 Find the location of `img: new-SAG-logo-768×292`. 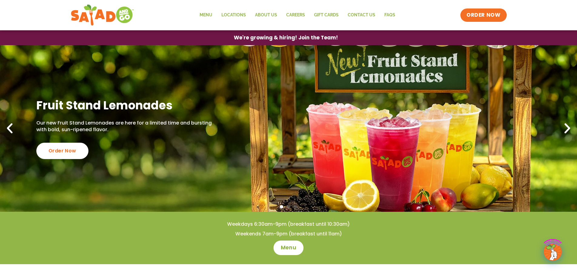

img: new-SAG-logo-768×292 is located at coordinates (102, 15).